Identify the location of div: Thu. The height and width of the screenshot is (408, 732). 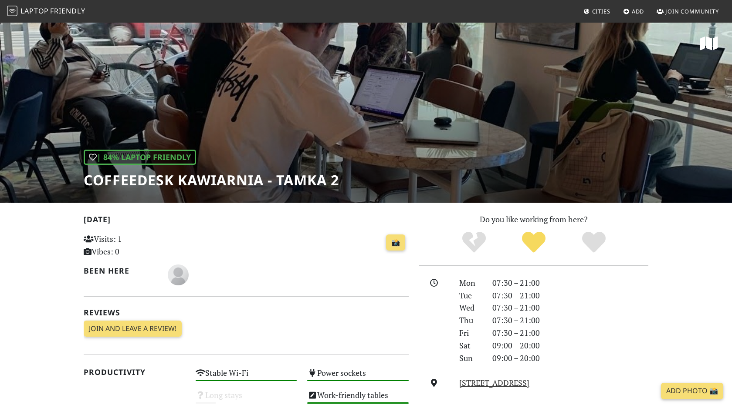
(470, 321).